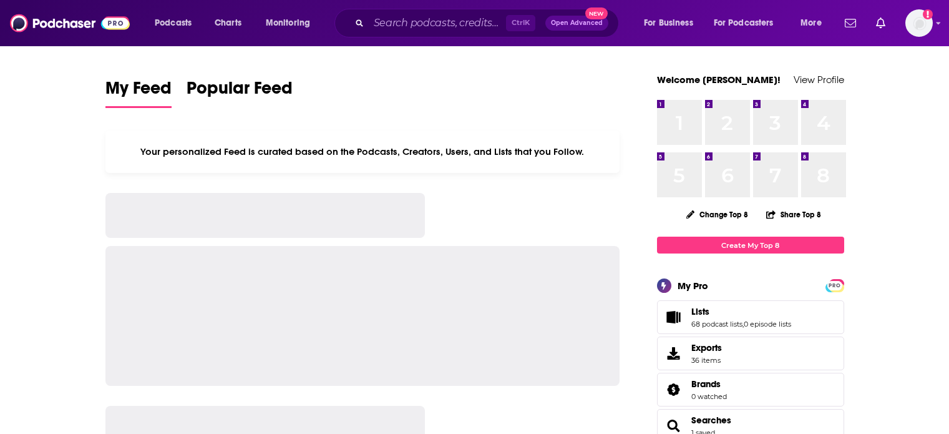 The image size is (949, 434). Describe the element at coordinates (920, 23) in the screenshot. I see `button: Show profile menu` at that location.